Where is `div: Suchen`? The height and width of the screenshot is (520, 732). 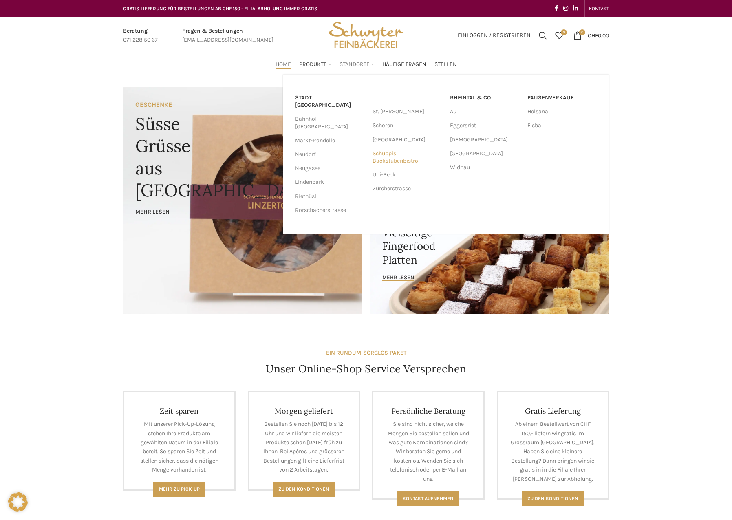 div: Suchen is located at coordinates (543, 35).